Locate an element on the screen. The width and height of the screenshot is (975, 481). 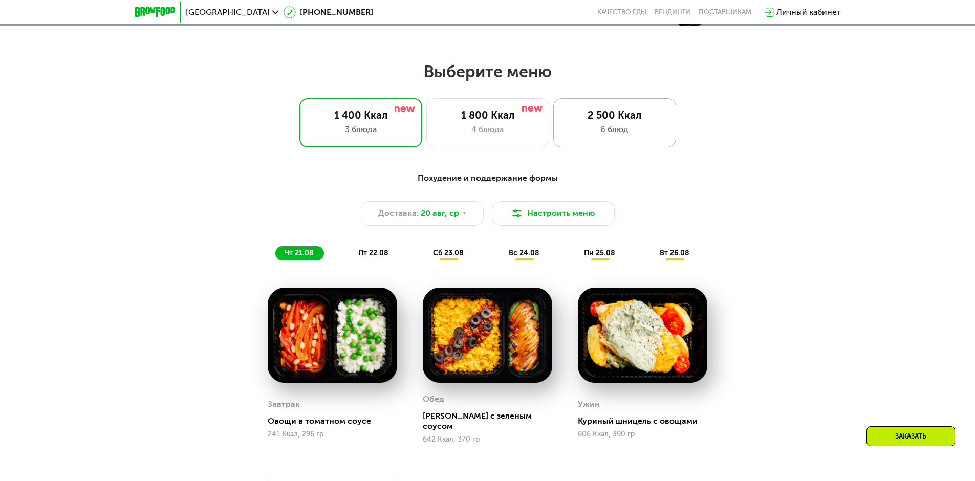
div: поставщикам is located at coordinates (725, 12).